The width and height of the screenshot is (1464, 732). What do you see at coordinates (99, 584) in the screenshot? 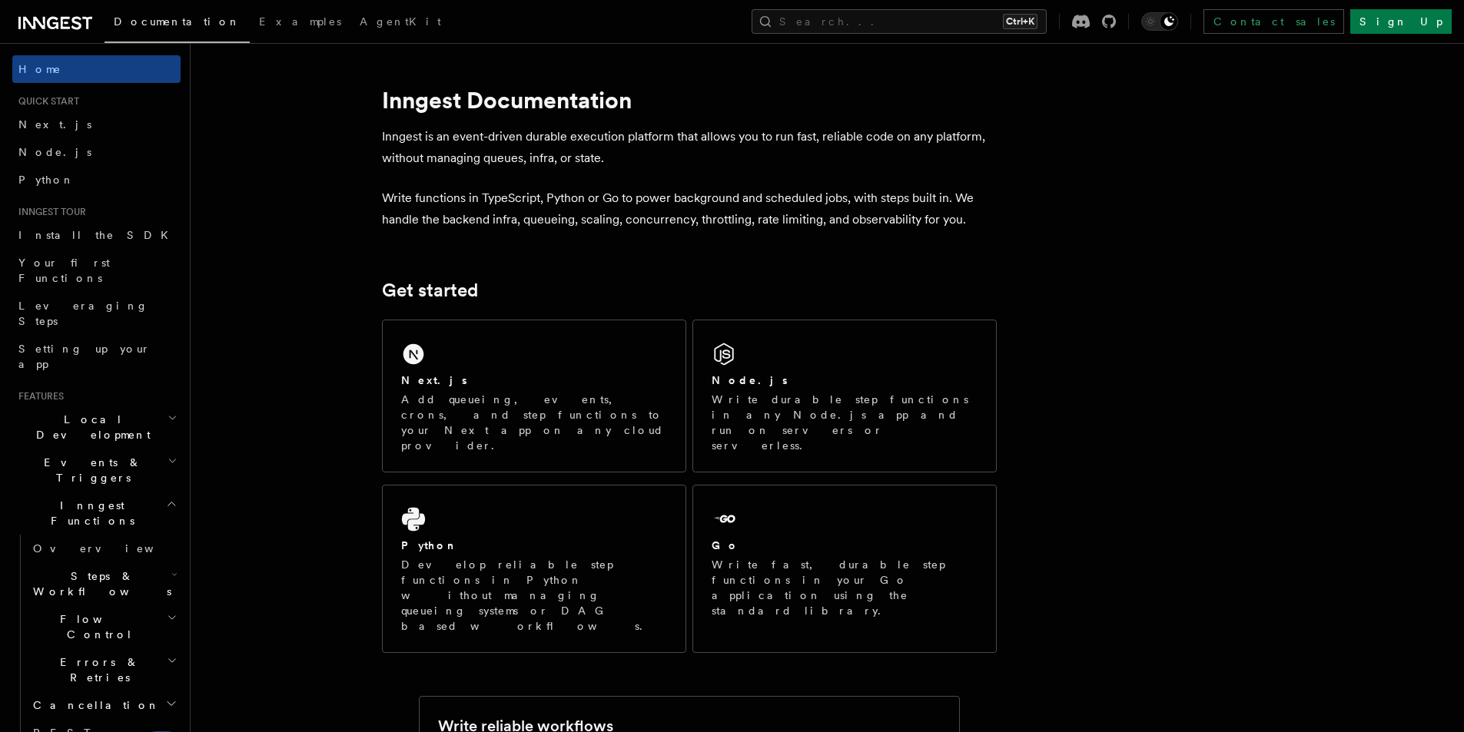
I see `span: Steps & Workflows` at bounding box center [99, 584].